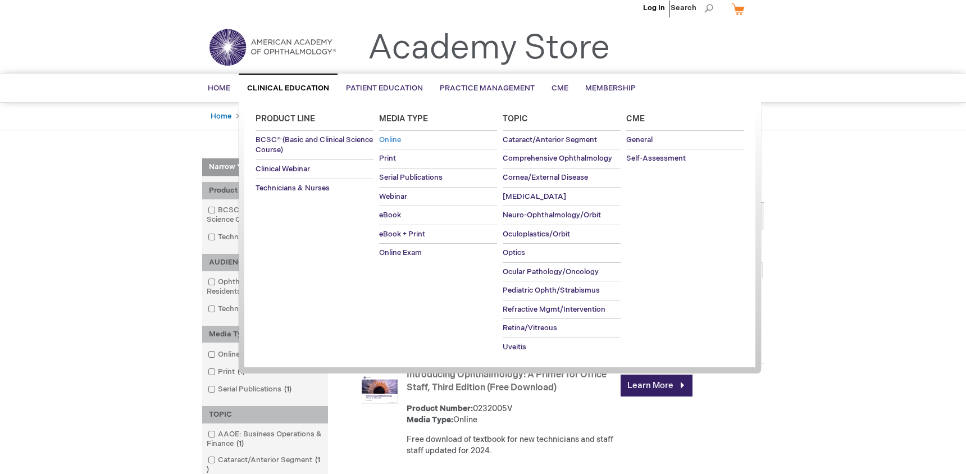 This screenshot has width=966, height=474. I want to click on span: eBook, so click(390, 215).